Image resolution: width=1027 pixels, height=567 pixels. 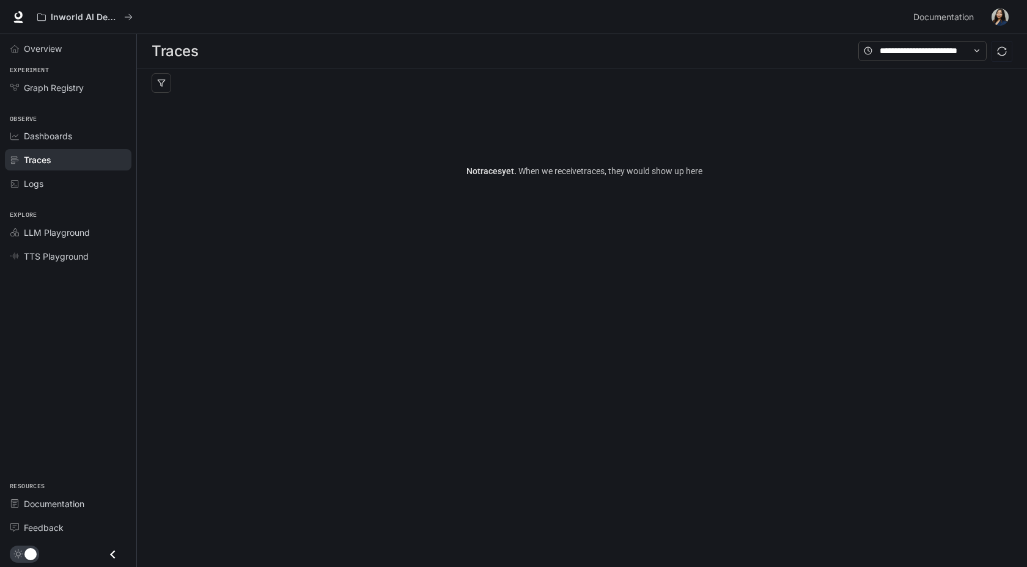 I want to click on span: TTS Playground, so click(x=56, y=256).